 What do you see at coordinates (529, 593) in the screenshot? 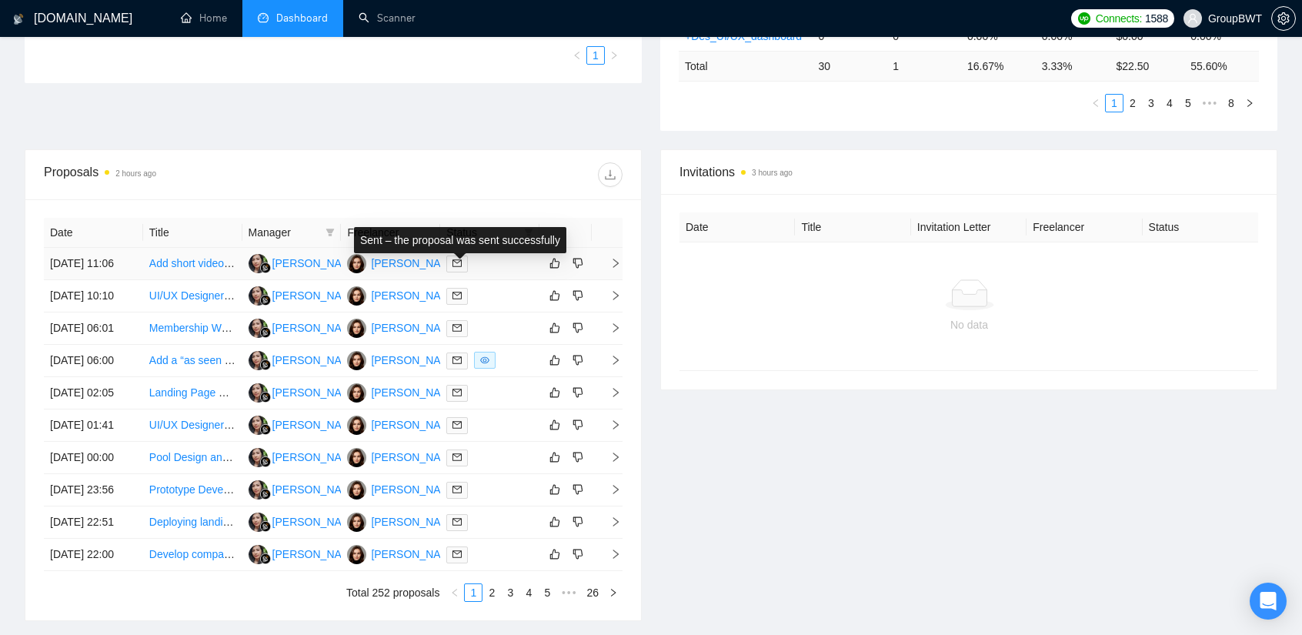
I see `li: 4` at bounding box center [529, 593].